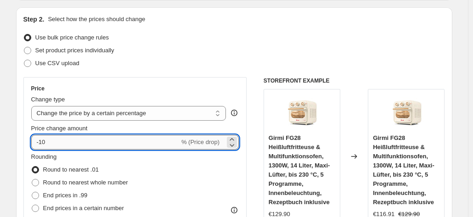 The image size is (473, 217). I want to click on h6: STOREFRONT EXAMPLE, so click(354, 81).